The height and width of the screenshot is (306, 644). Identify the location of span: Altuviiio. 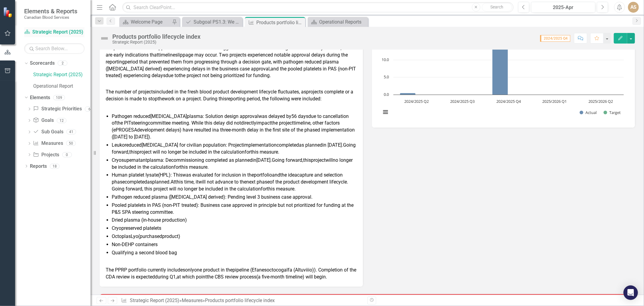
(303, 269).